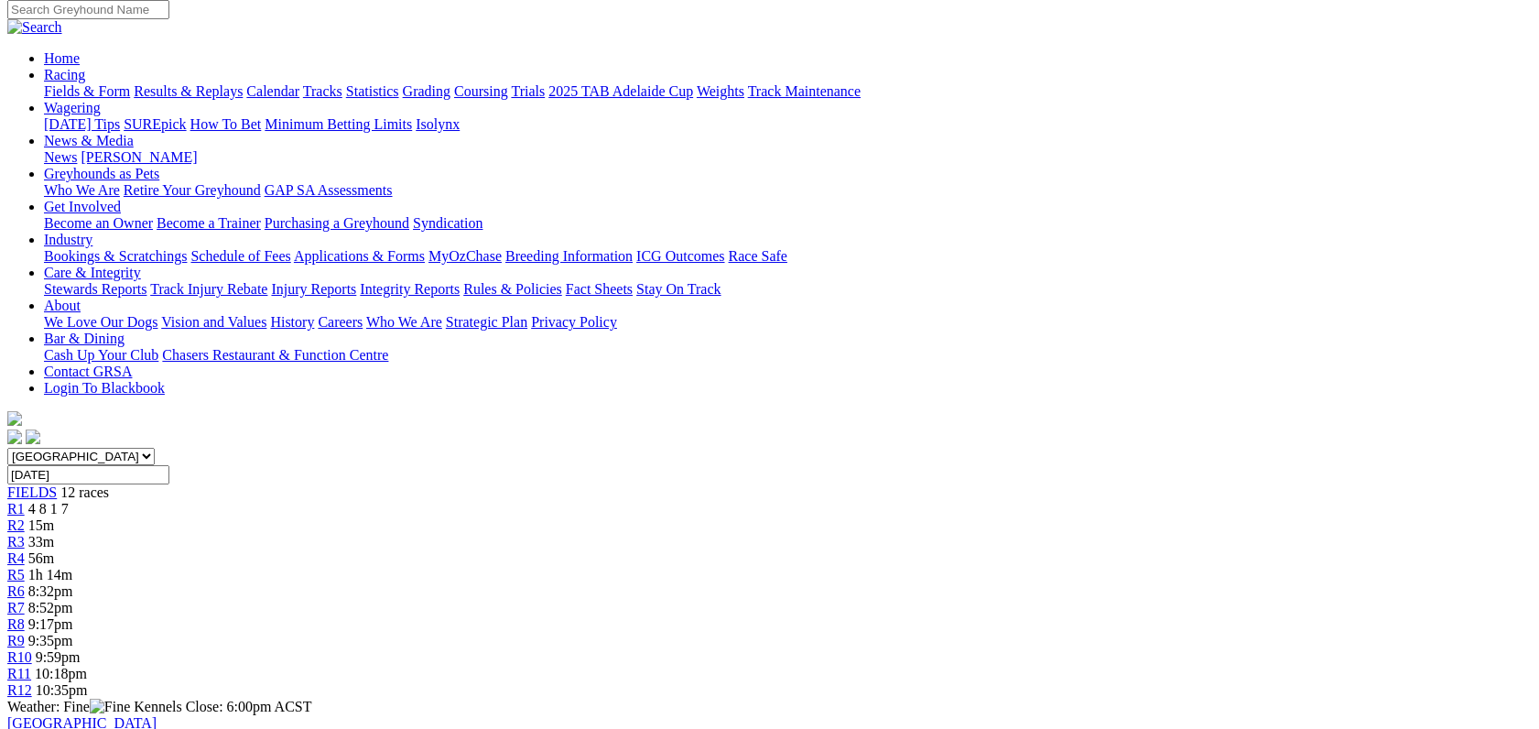 The width and height of the screenshot is (1539, 729). What do you see at coordinates (60, 673) in the screenshot?
I see `span: 10:18pm` at bounding box center [60, 673].